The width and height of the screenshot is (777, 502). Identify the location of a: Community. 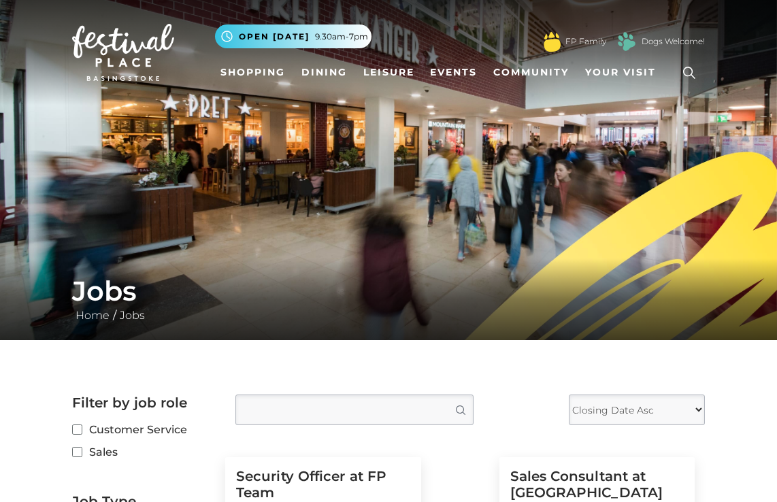
(531, 72).